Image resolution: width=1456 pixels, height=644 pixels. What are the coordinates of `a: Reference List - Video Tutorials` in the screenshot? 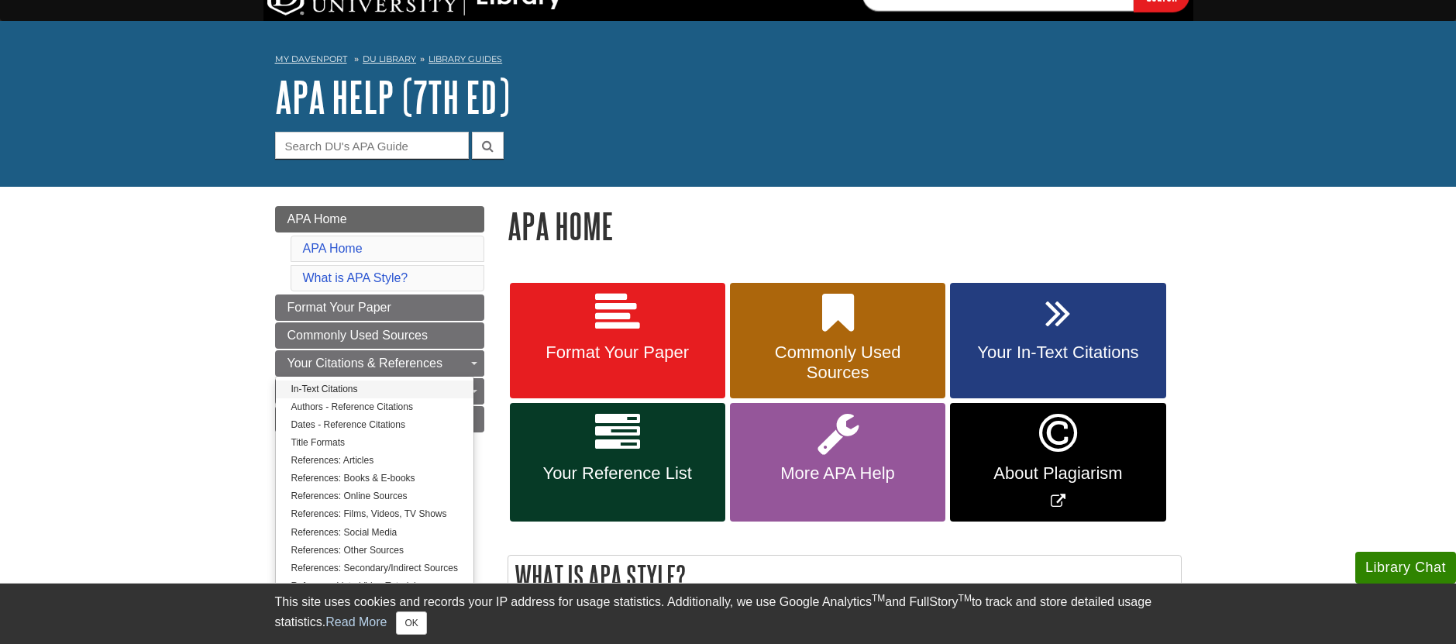 It's located at (374, 586).